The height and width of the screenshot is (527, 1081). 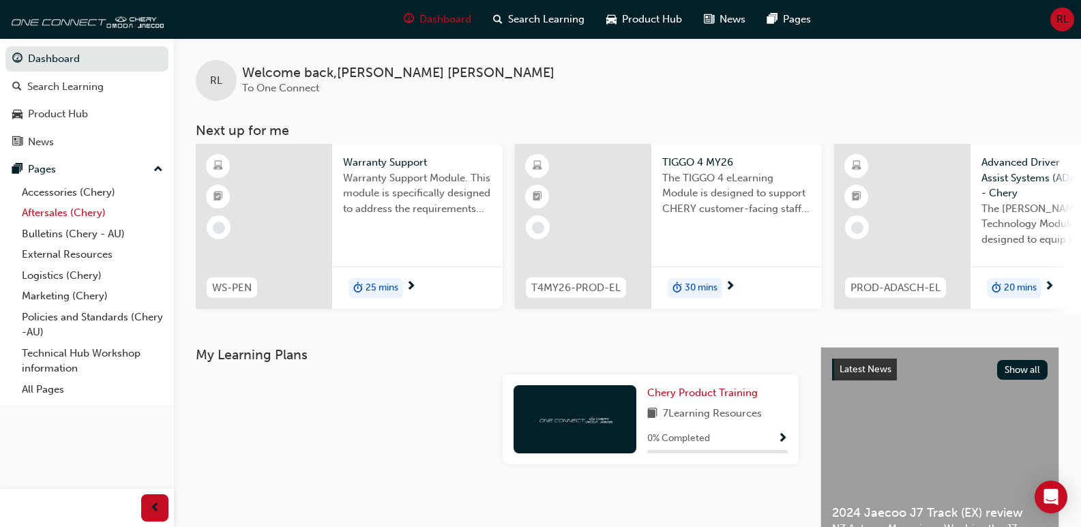 What do you see at coordinates (627, 130) in the screenshot?
I see `h3: Next up for me` at bounding box center [627, 130].